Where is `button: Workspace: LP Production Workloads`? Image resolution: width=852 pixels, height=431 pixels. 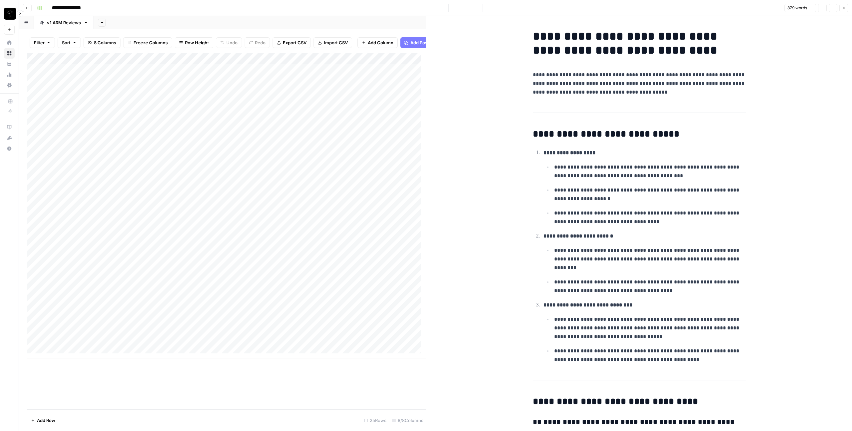
button: Workspace: LP Production Workloads is located at coordinates (9, 14).